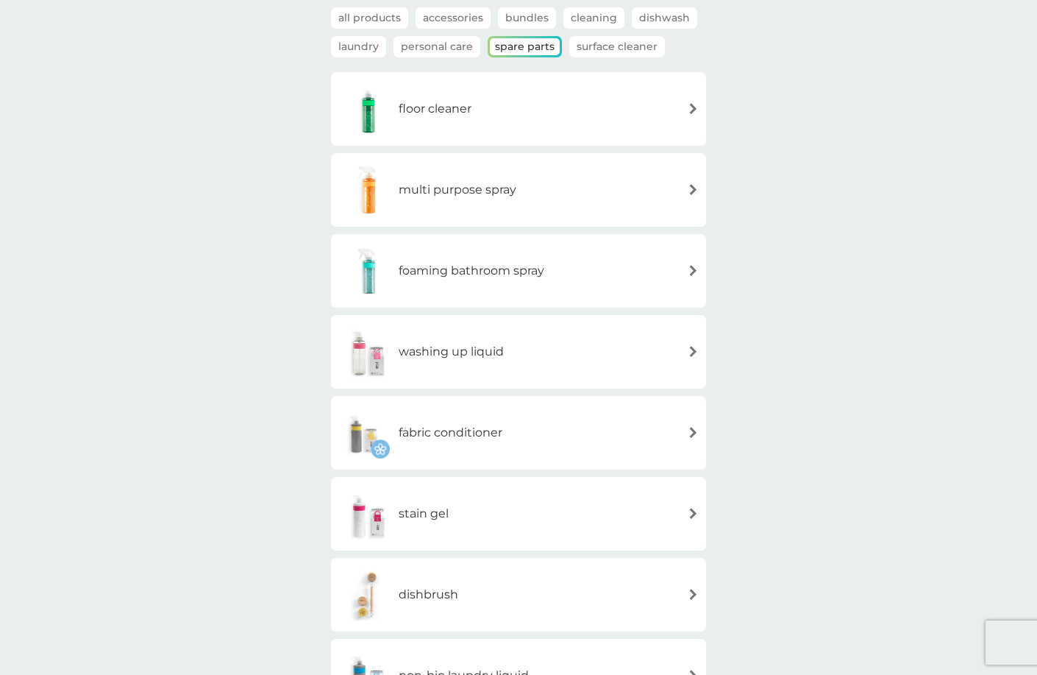  I want to click on img: dishbrush, so click(369, 594).